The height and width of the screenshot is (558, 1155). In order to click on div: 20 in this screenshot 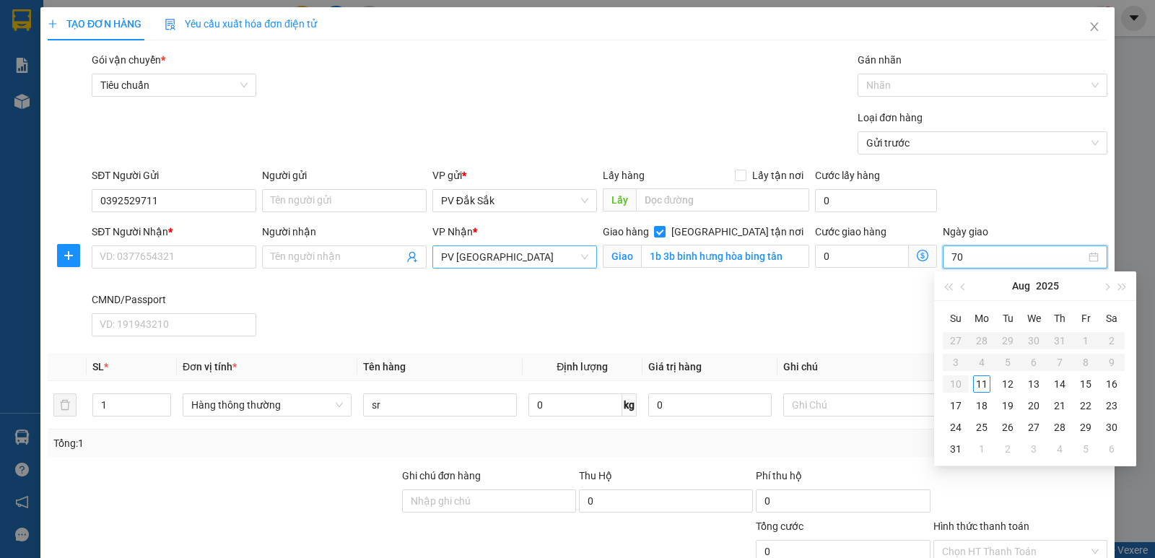, I will do `click(1034, 406)`.